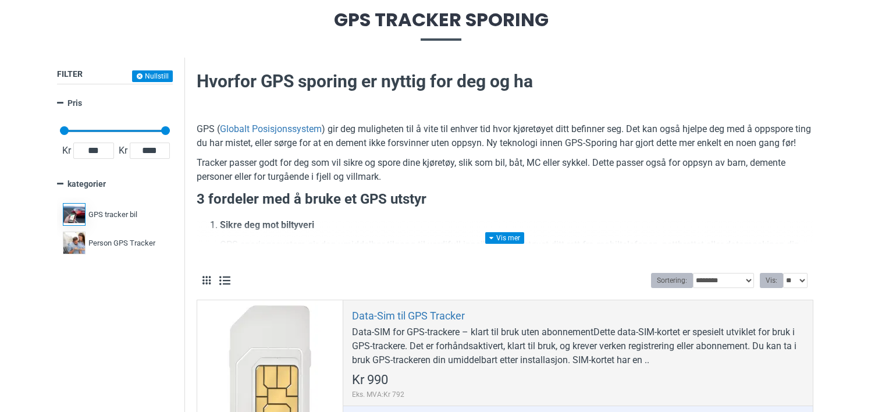 This screenshot has height=412, width=882. What do you see at coordinates (505, 136) in the screenshot?
I see `p: GPS ( ) gir deg muligheten til å vite til enhver tid hvor kjøretøyet ditt befinner seg. Det kan o...` at bounding box center [505, 136].